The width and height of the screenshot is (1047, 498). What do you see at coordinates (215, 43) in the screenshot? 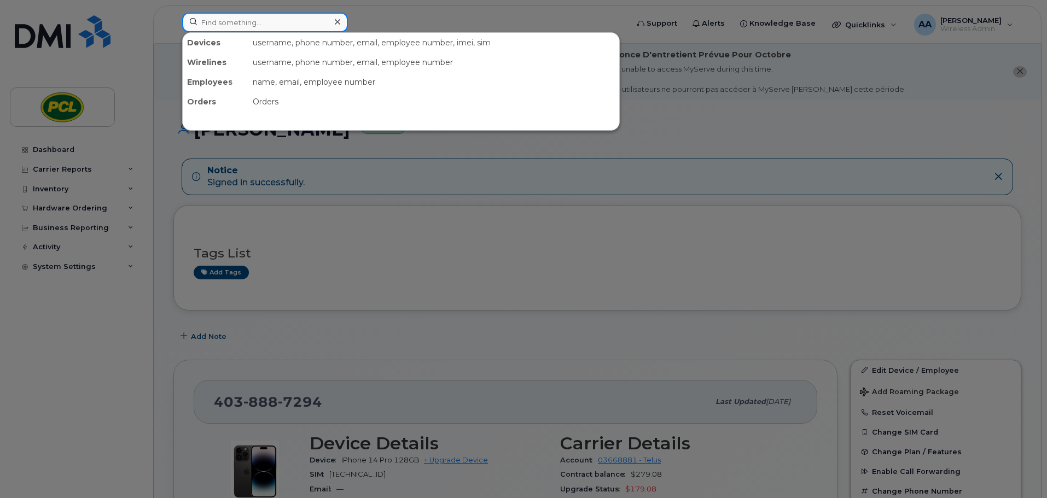
I see `div: Devices` at bounding box center [215, 43].